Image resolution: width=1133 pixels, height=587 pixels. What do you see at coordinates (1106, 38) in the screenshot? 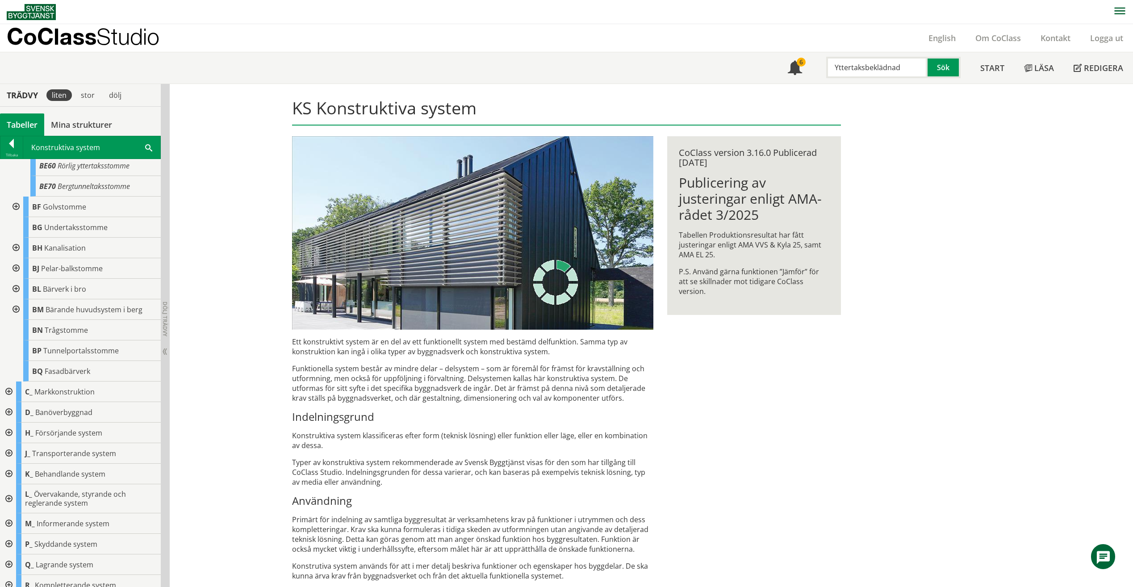
I see `a: Logga ut` at bounding box center [1106, 38].